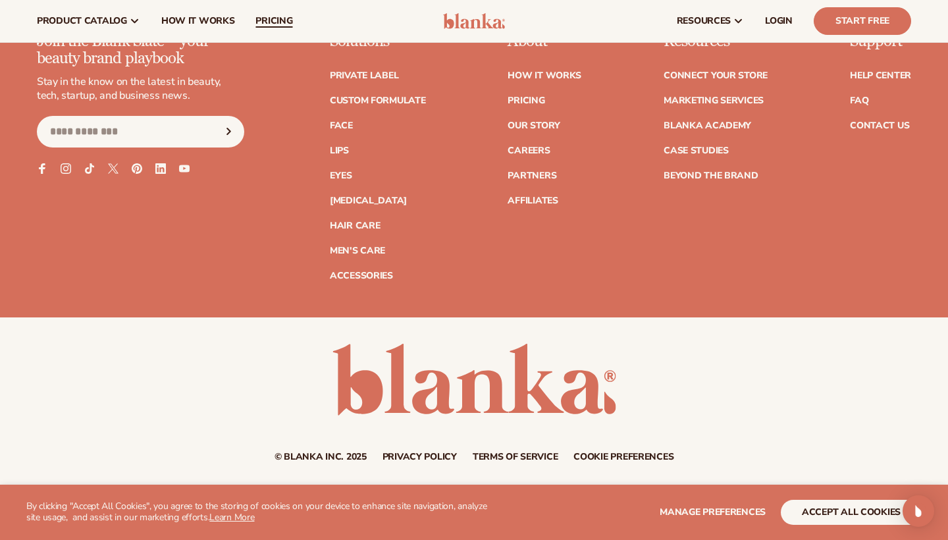 The width and height of the screenshot is (948, 540). Describe the element at coordinates (355, 226) in the screenshot. I see `a: Hair Care` at that location.